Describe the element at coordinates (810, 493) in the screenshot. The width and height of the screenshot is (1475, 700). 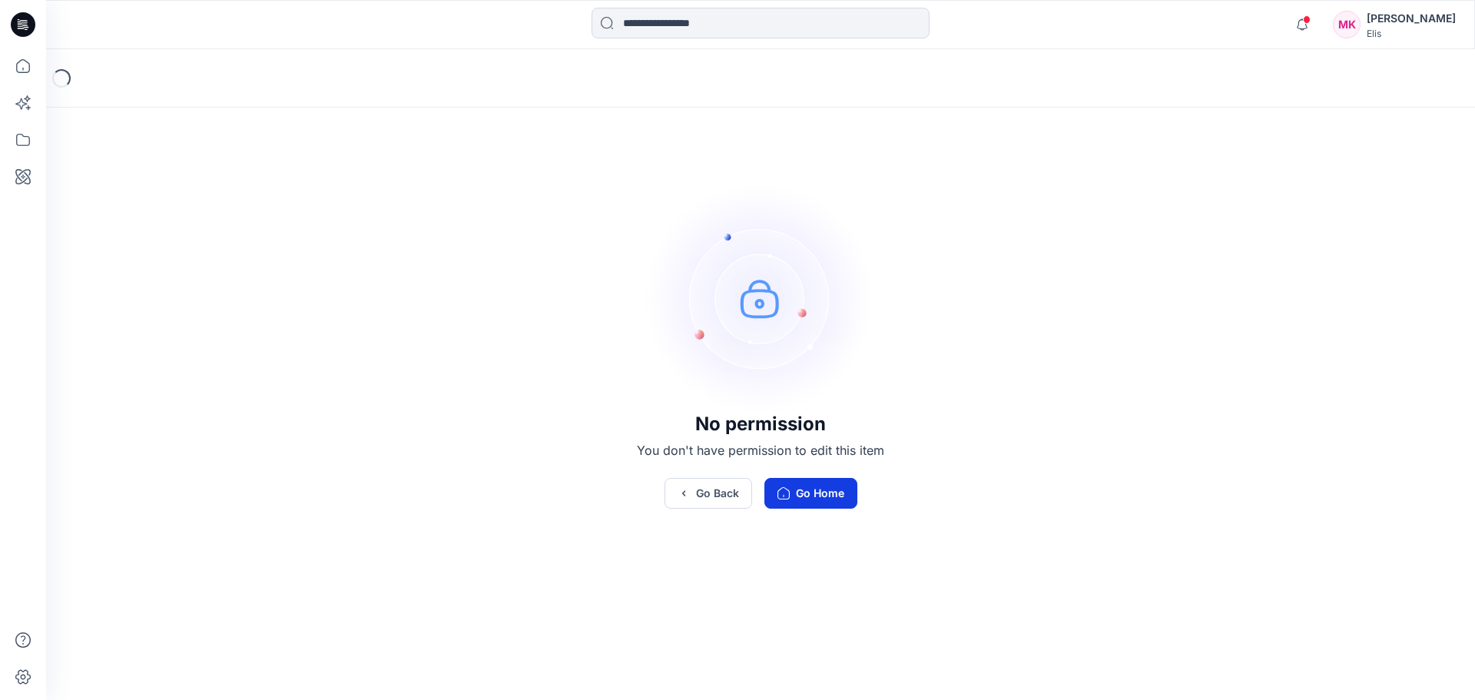
I see `a: Go Home` at that location.